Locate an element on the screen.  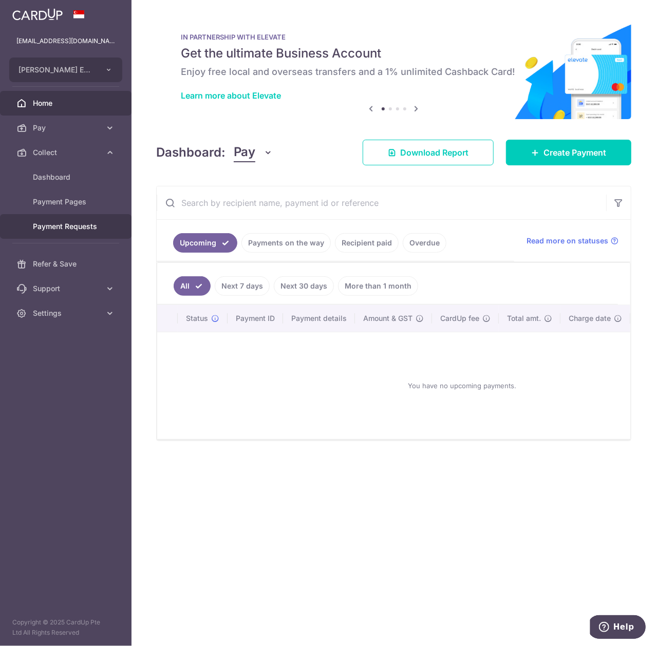
a: All is located at coordinates (192, 286).